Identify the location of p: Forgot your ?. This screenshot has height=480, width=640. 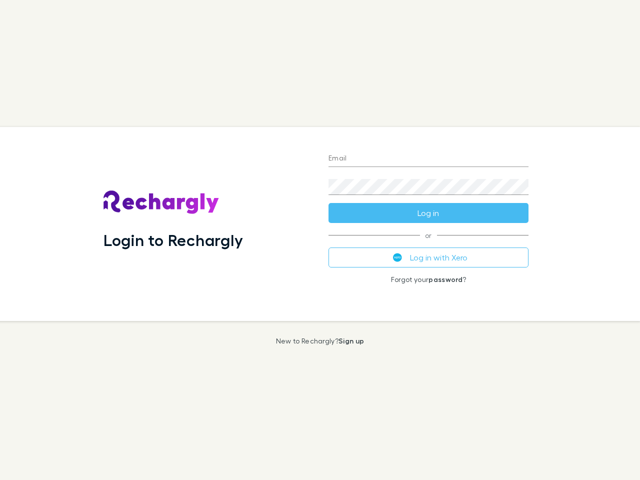
(428, 279).